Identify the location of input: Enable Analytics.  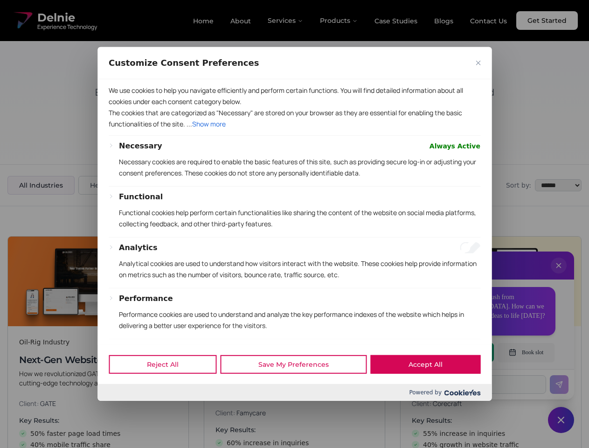
(470, 248).